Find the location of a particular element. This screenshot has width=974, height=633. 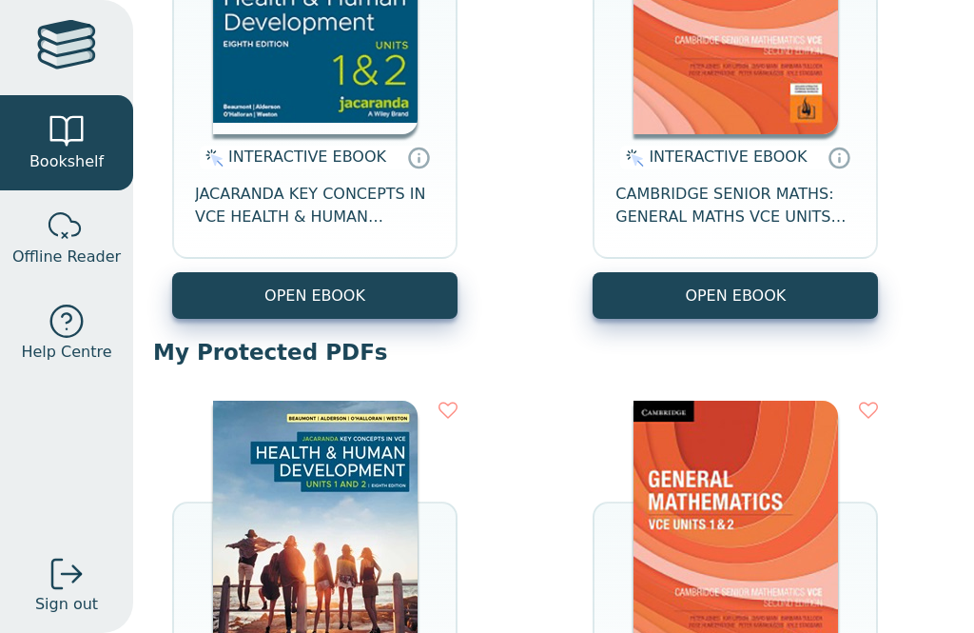

p: My Protected PDFs is located at coordinates (562, 352).